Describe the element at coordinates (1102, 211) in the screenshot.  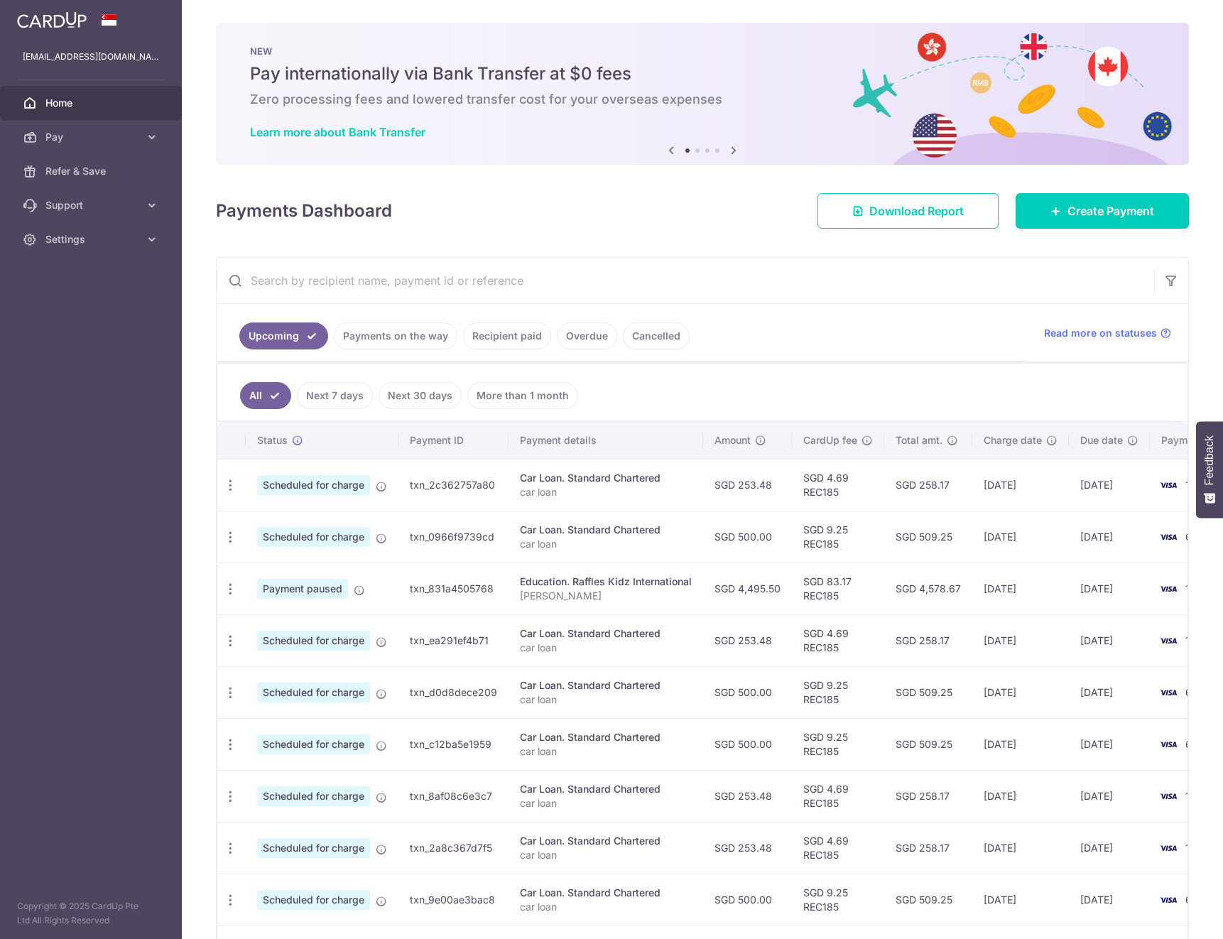
I see `a: Create Payment` at that location.